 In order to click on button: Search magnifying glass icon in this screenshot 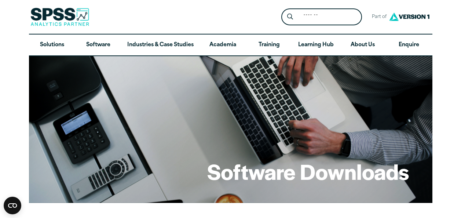, I will do `click(290, 17)`.